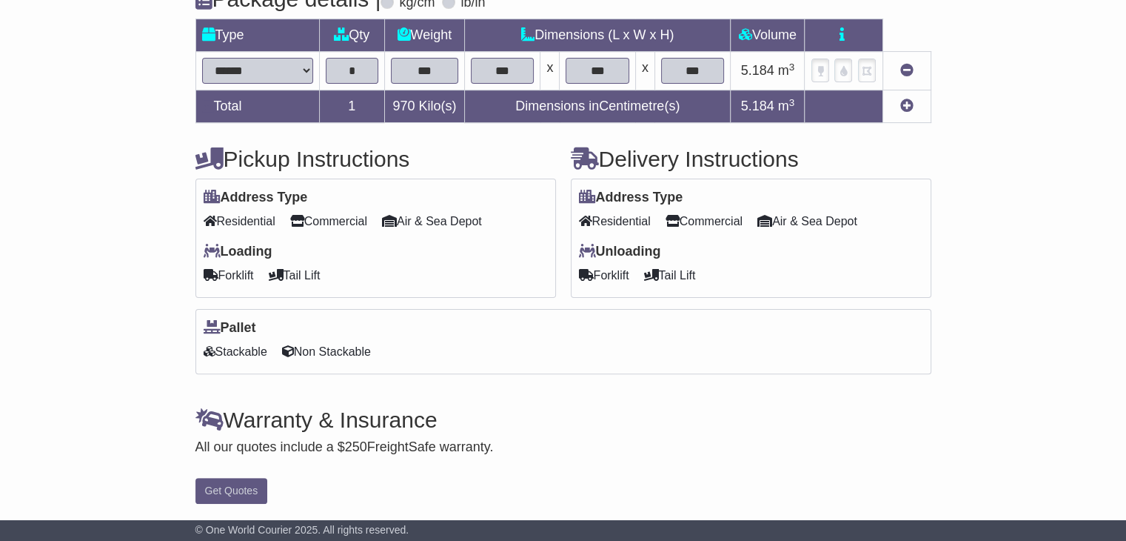 The width and height of the screenshot is (1126, 541). I want to click on span: © One World Courier 2025. All rights reserved., so click(302, 530).